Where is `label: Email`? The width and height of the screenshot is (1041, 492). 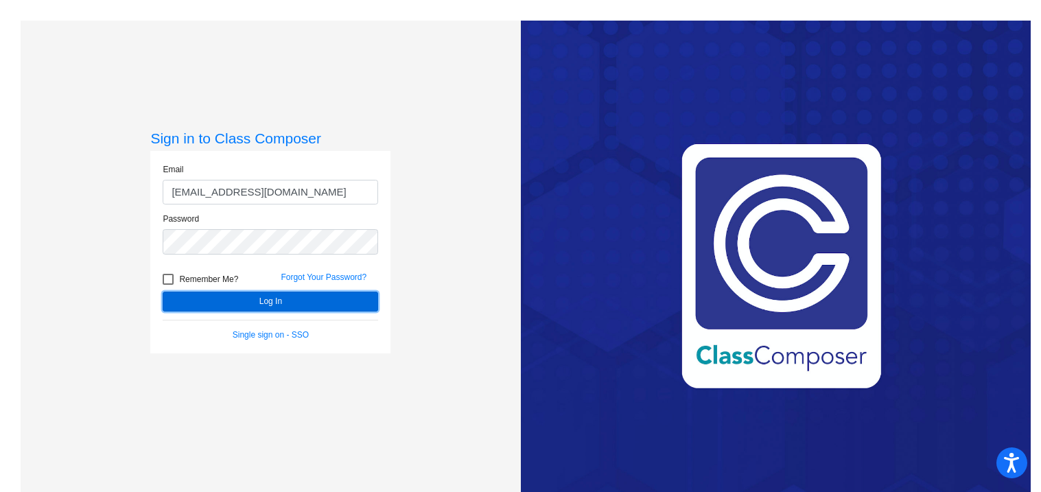
label: Email is located at coordinates (173, 169).